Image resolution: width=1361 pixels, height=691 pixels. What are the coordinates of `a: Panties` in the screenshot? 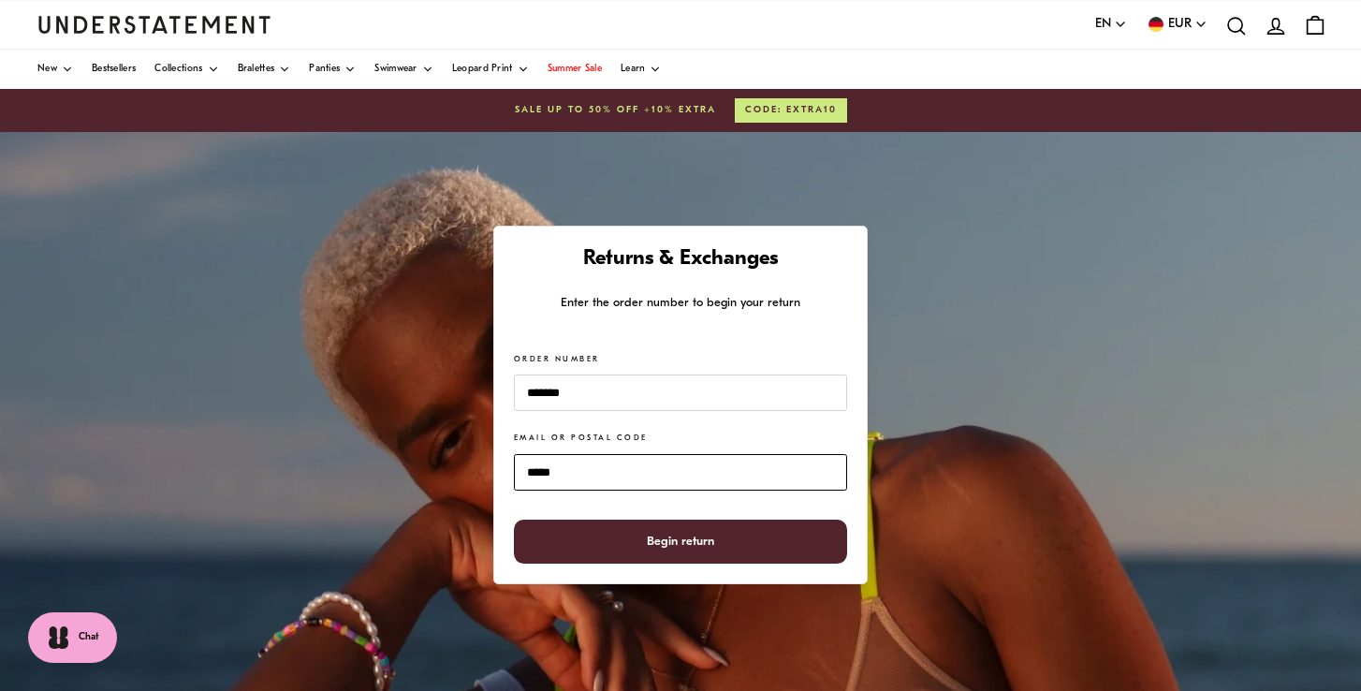 It's located at (332, 69).